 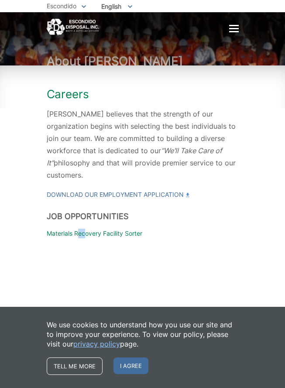 What do you see at coordinates (118, 195) in the screenshot?
I see `a: Download our Employment Application` at bounding box center [118, 195].